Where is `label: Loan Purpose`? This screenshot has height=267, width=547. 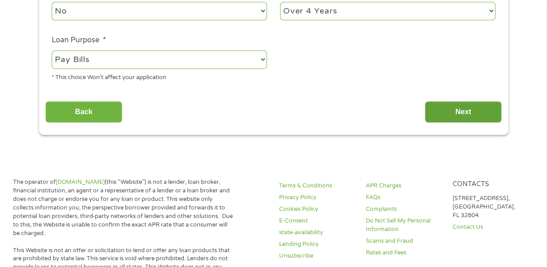 label: Loan Purpose is located at coordinates (79, 40).